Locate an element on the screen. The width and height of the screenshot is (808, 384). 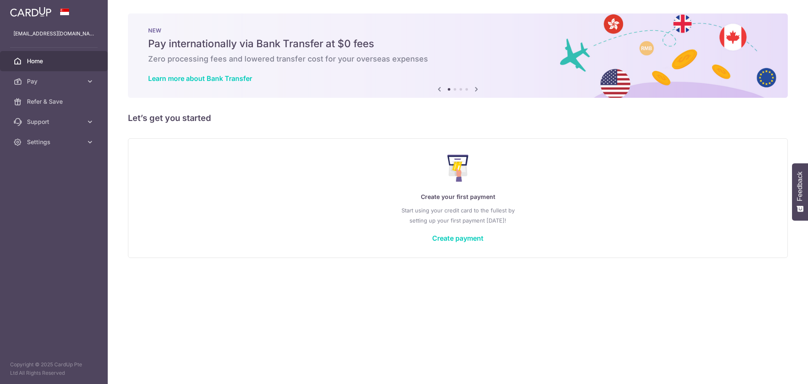
img: Make Payment is located at coordinates (458, 168).